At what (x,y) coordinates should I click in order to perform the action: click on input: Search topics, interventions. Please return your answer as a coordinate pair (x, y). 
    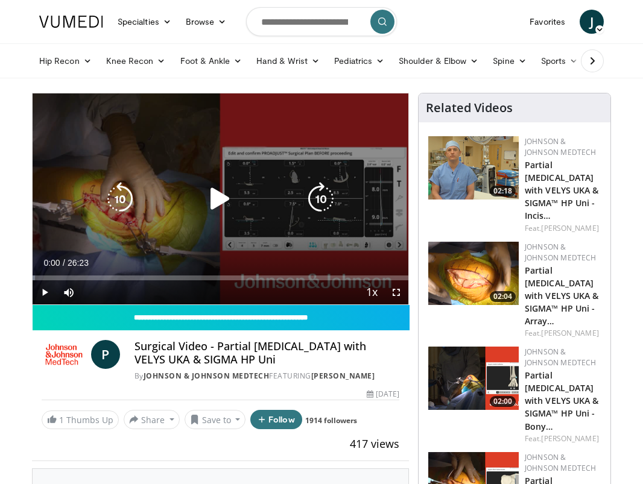
    Looking at the image, I should click on (322, 22).